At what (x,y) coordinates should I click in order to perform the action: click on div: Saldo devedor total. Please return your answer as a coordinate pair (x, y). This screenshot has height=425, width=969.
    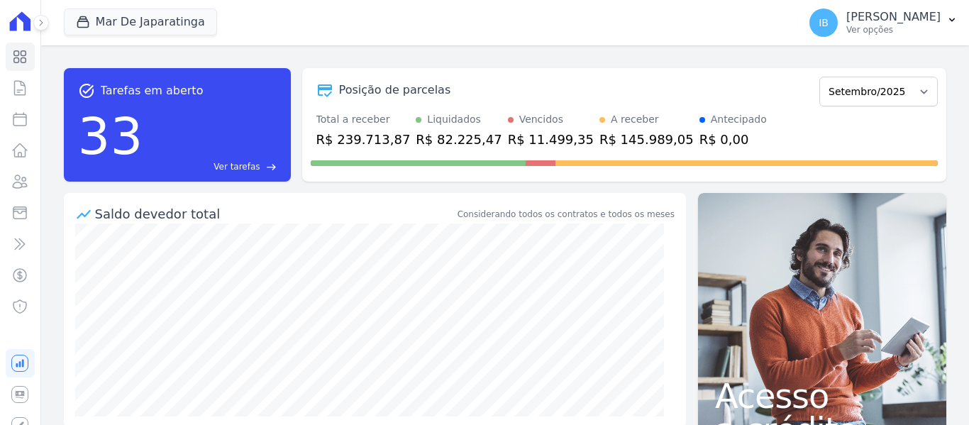
    Looking at the image, I should click on (275, 214).